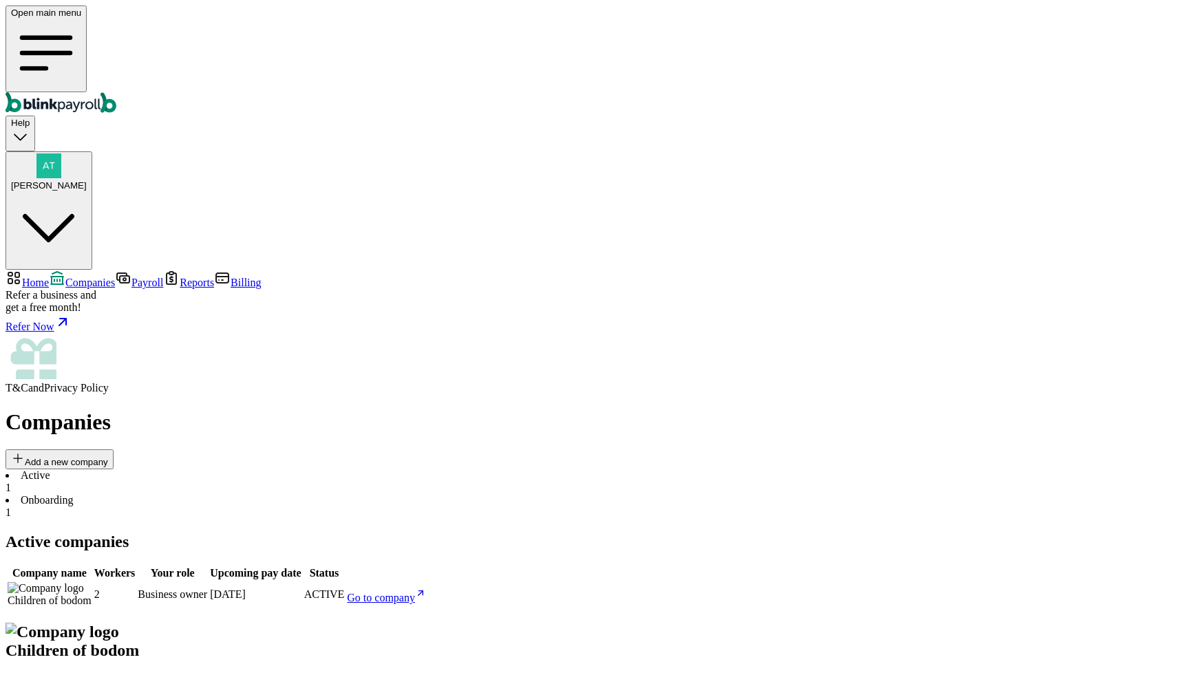 The image size is (1177, 675). Describe the element at coordinates (588, 482) in the screenshot. I see `li: Active` at that location.